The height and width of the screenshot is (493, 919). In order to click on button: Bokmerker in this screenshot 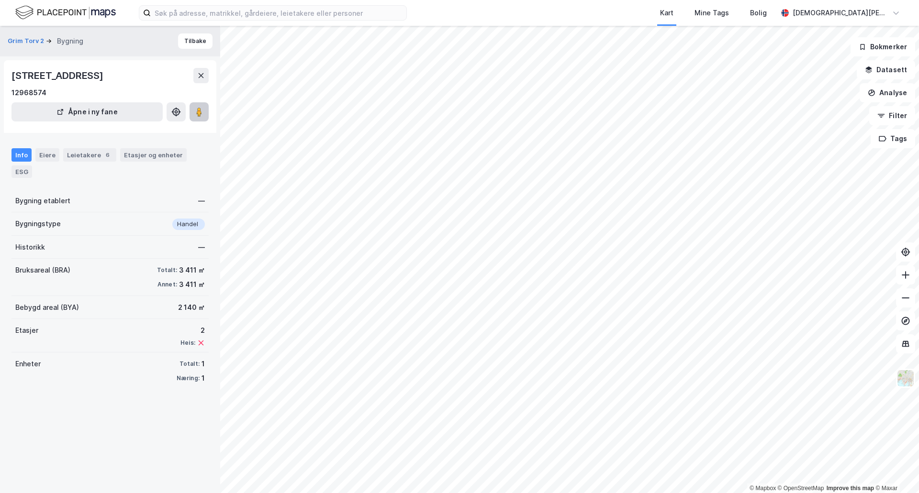, I will do `click(882, 47)`.